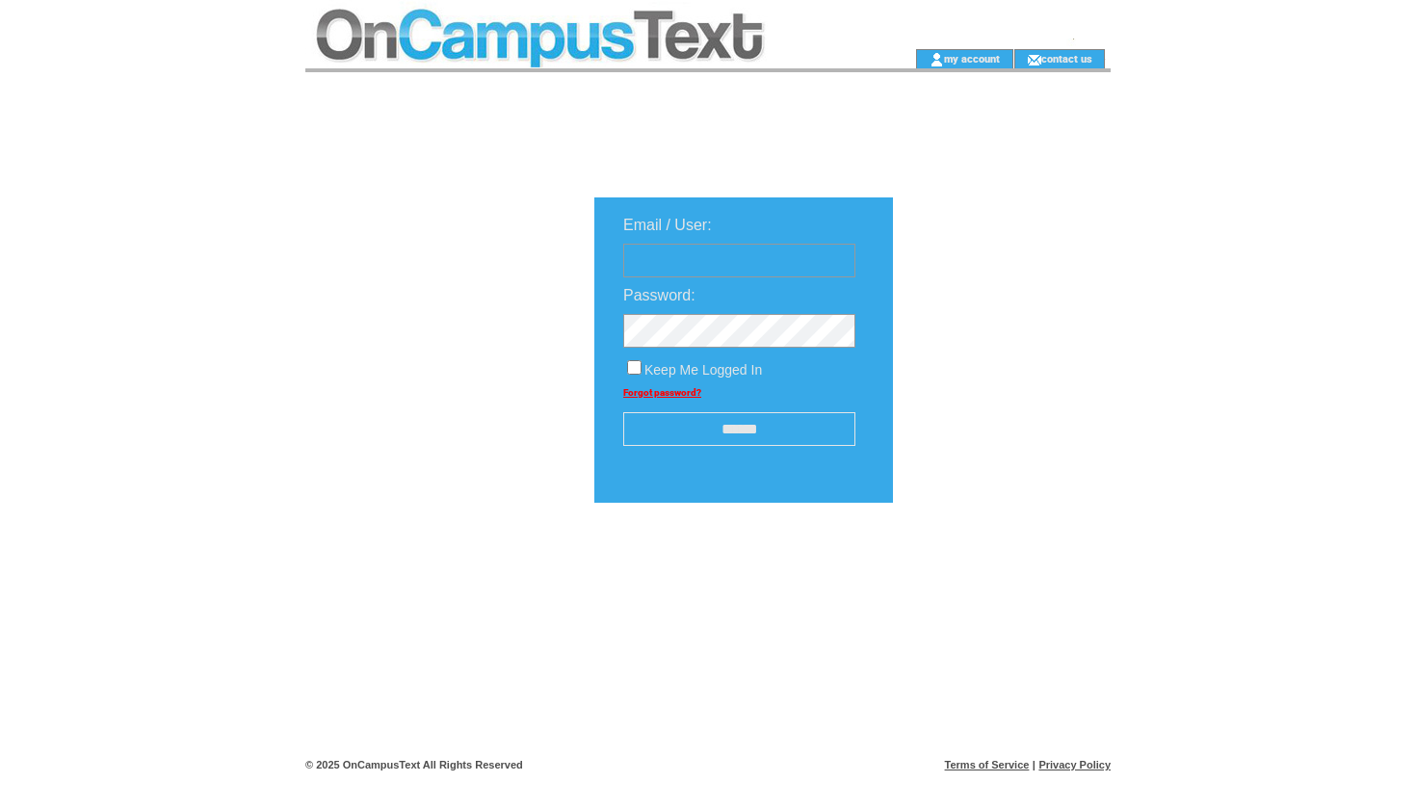 The image size is (1416, 809). What do you see at coordinates (662, 392) in the screenshot?
I see `a: Forgot password?` at bounding box center [662, 392].